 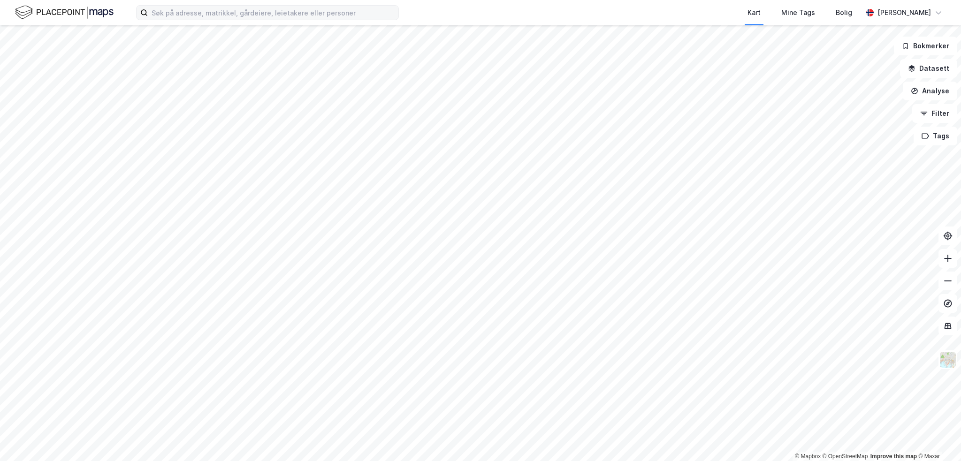 I want to click on button: Bokmerker, so click(x=925, y=46).